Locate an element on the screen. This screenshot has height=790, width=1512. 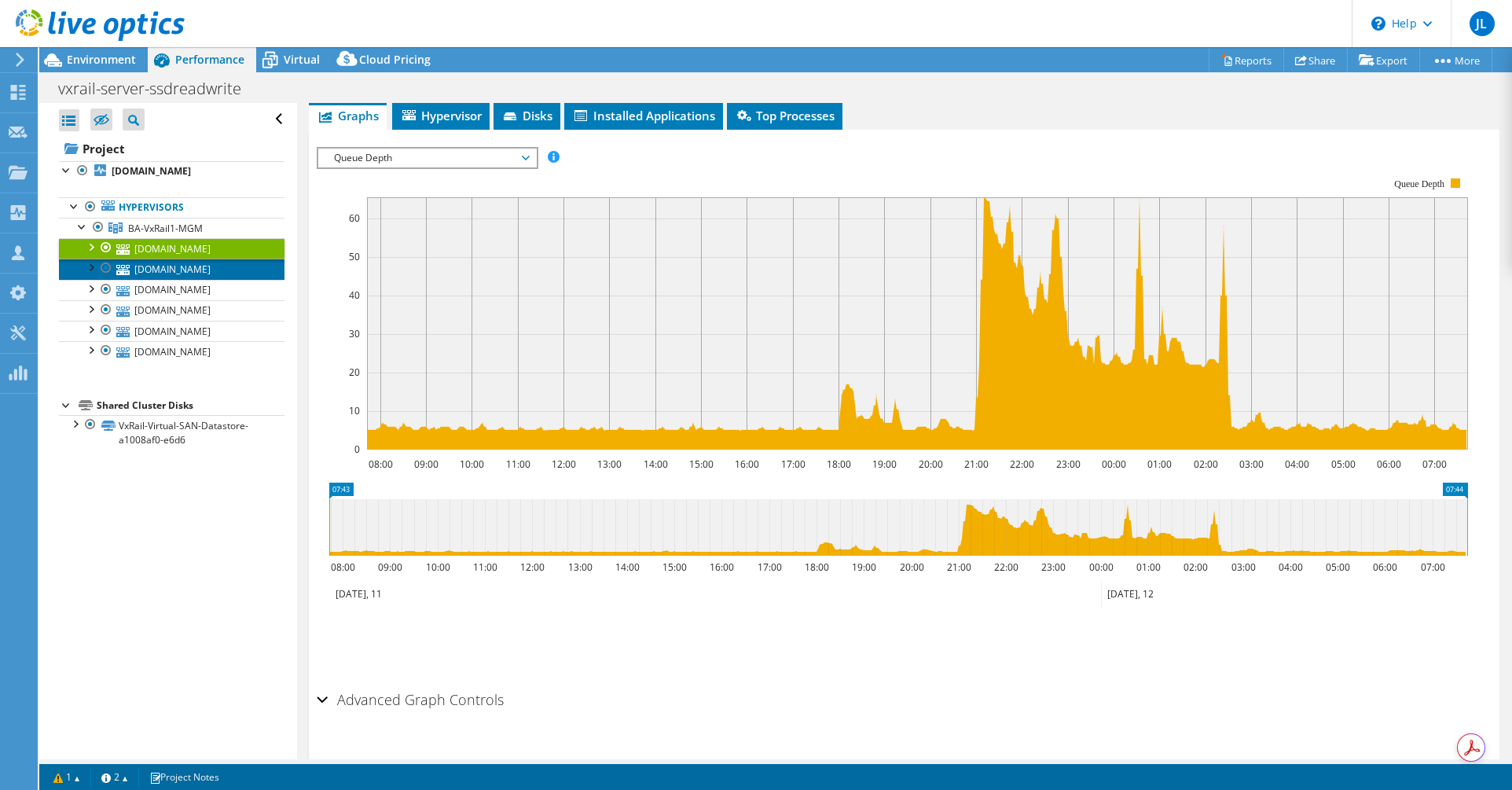
span: BA-VxRail1-MGM is located at coordinates (165, 228).